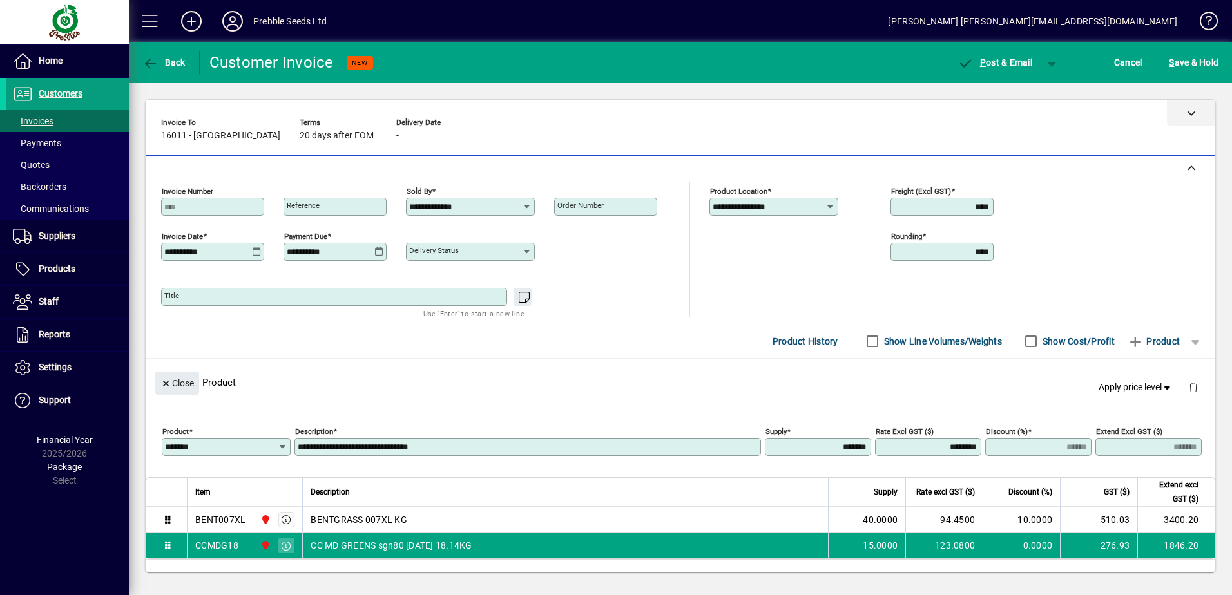 The image size is (1232, 595). I want to click on span: Communications, so click(51, 209).